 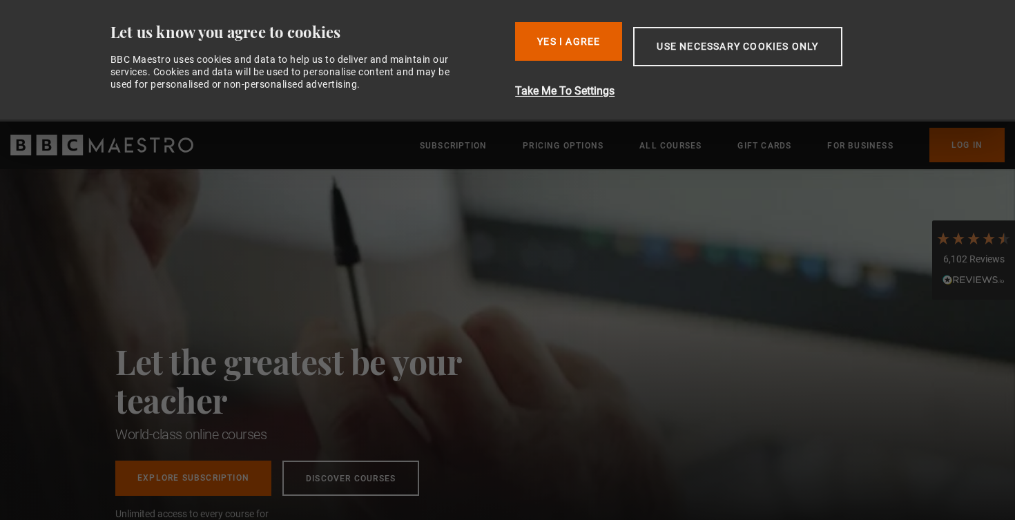 I want to click on div: Let us know you agree to cookies, so click(x=307, y=32).